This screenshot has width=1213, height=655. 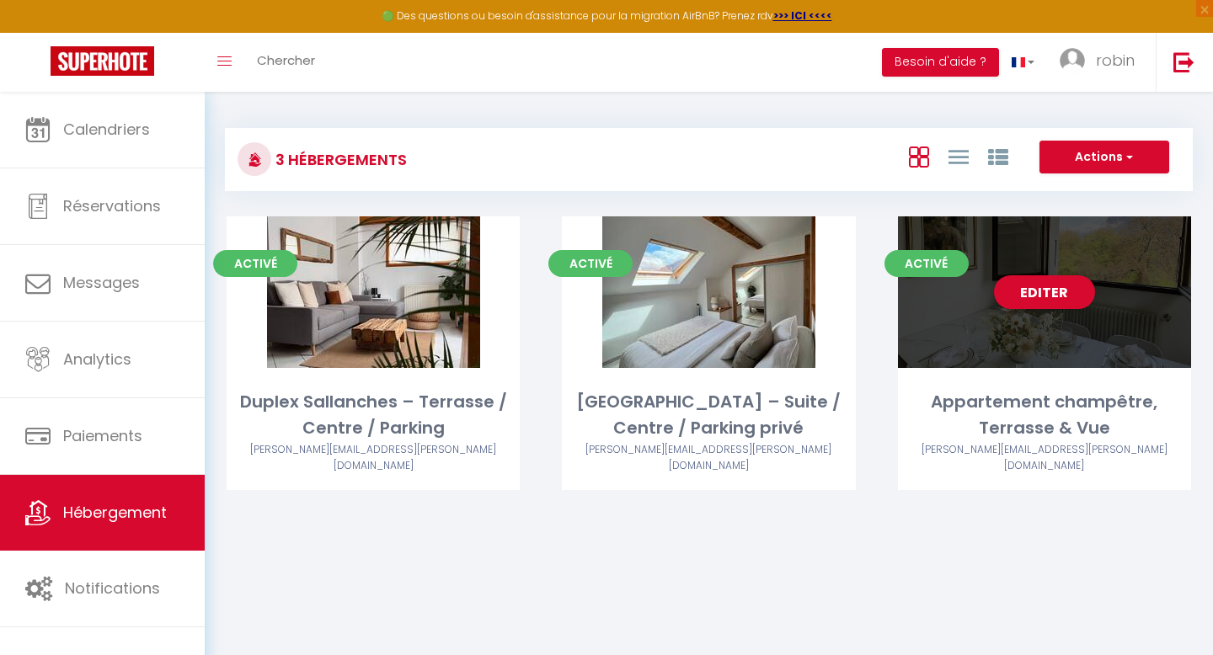 What do you see at coordinates (373, 415) in the screenshot?
I see `div: Duplex Sallanches – Terrasse / Centre / Parking` at bounding box center [373, 415].